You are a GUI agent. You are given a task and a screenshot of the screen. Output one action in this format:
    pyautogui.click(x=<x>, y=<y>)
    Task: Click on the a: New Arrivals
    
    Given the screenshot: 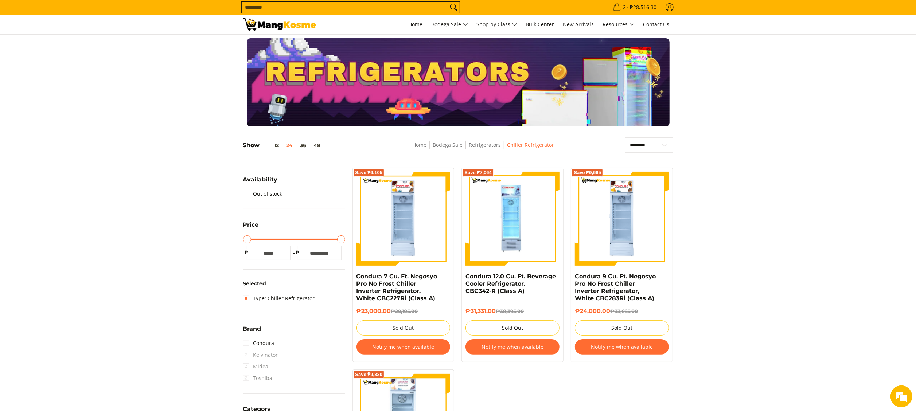 What is the action you would take?
    pyautogui.click(x=578, y=24)
    